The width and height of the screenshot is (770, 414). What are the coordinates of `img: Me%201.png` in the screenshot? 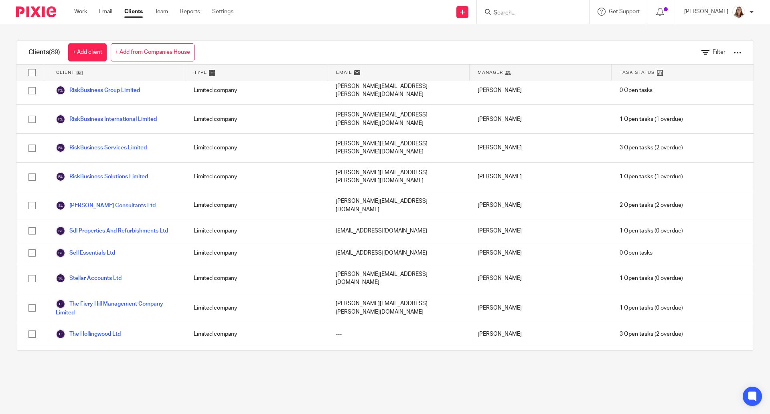 It's located at (739, 12).